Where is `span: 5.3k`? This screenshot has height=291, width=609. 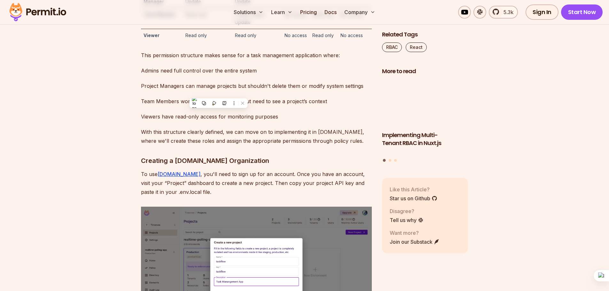 span: 5.3k is located at coordinates (506, 12).